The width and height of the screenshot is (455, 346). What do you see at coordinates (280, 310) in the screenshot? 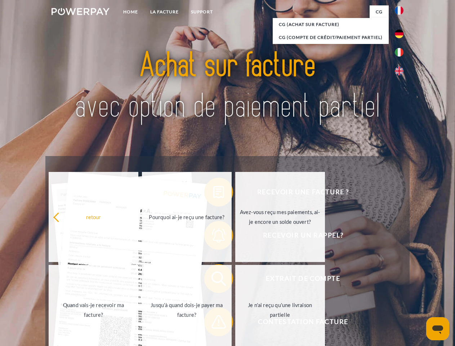
I see `div: Je n'ai reçu qu'une livraison partielle` at bounding box center [280, 310].